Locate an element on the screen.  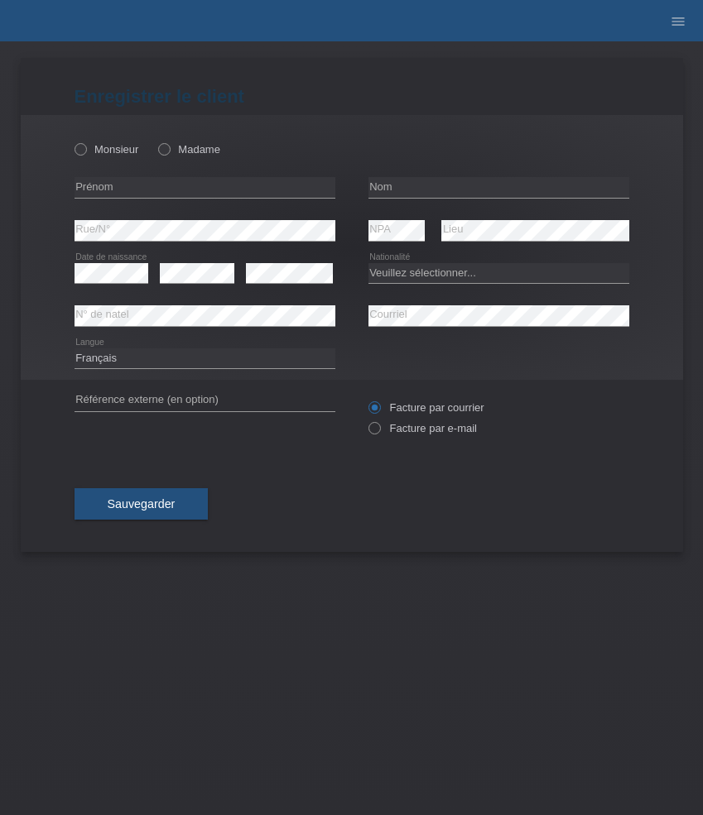
input: Facture par e-mail is located at coordinates (373, 432).